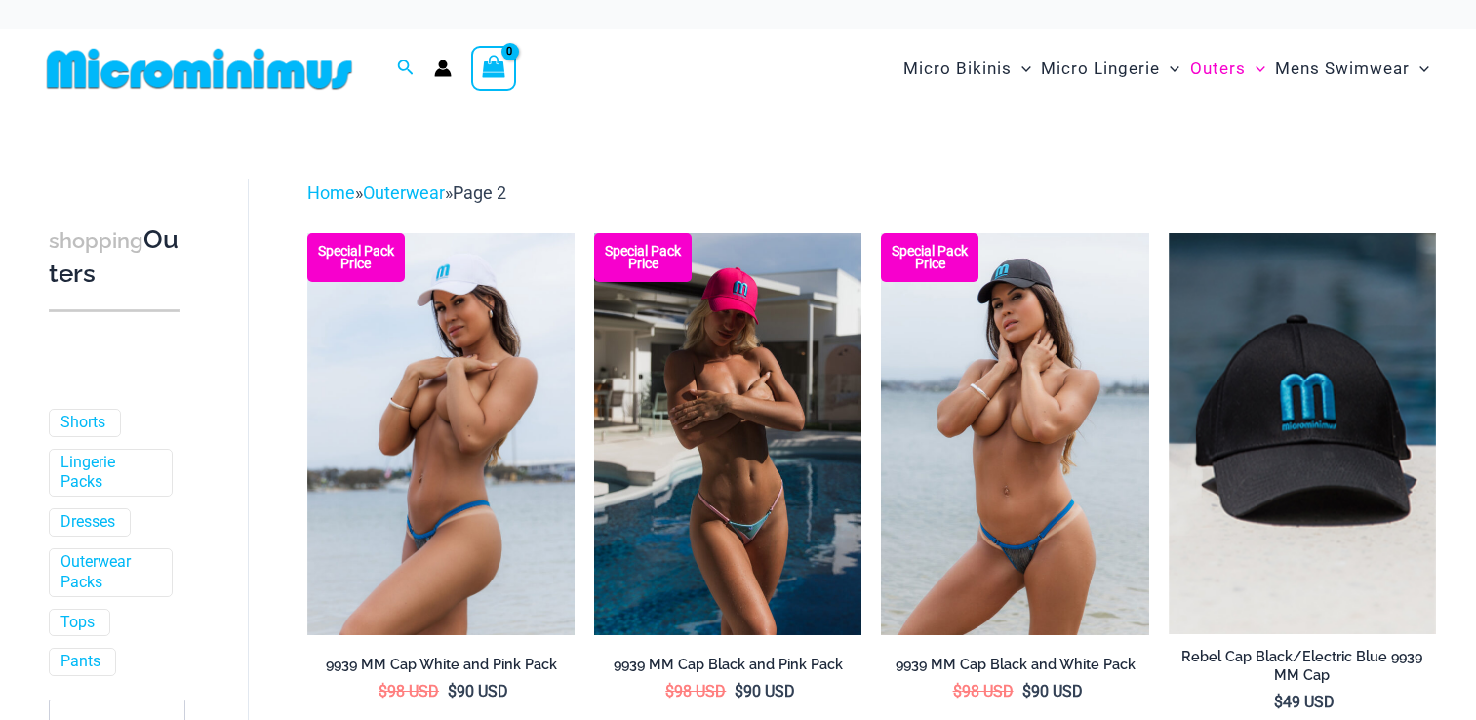  What do you see at coordinates (728, 664) in the screenshot?
I see `h2: 9939 MM Cap Black and Pink Pack` at bounding box center [728, 664].